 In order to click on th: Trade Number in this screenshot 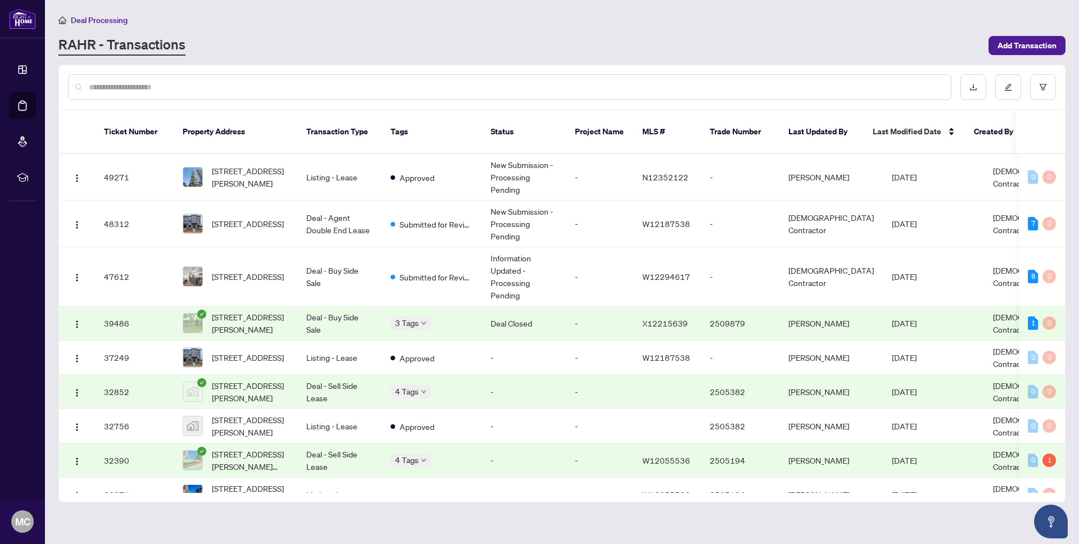, I will do `click(740, 132)`.